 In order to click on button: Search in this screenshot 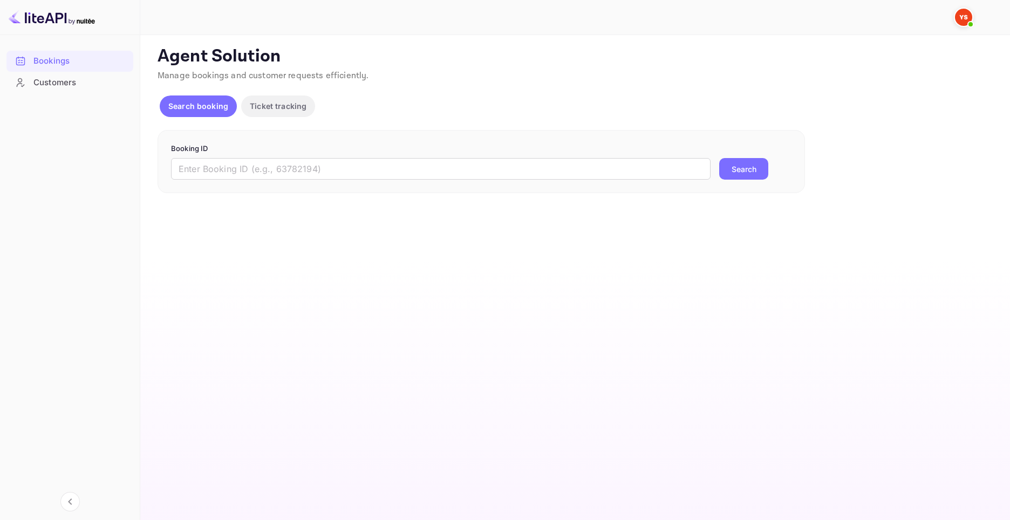, I will do `click(744, 169)`.